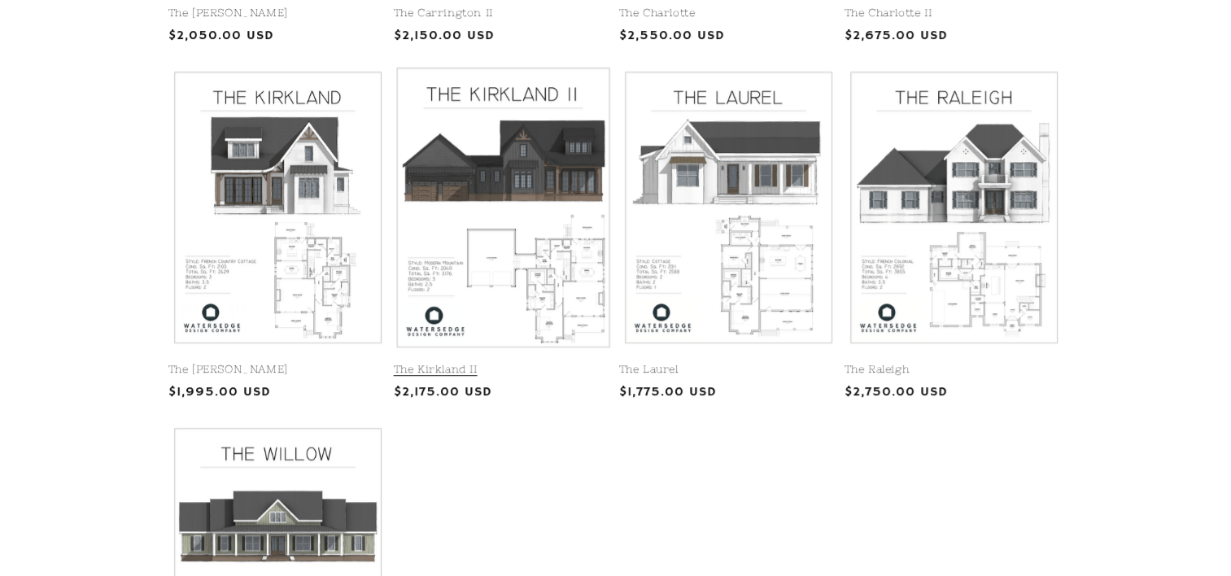  Describe the element at coordinates (503, 13) in the screenshot. I see `a: The Carrington II` at that location.